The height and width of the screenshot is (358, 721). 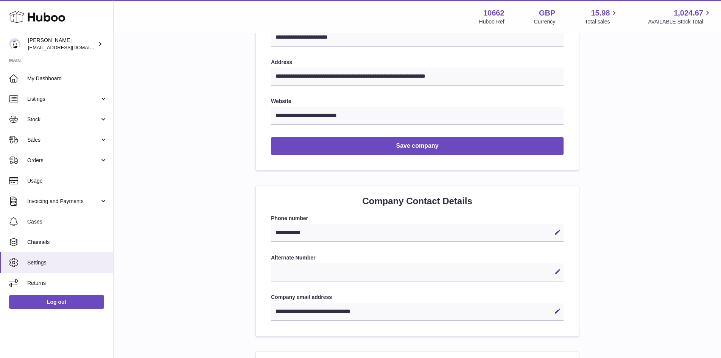 What do you see at coordinates (15, 44) in the screenshot?
I see `img: internalAdmin-10662@internal.huboo.com` at bounding box center [15, 44].